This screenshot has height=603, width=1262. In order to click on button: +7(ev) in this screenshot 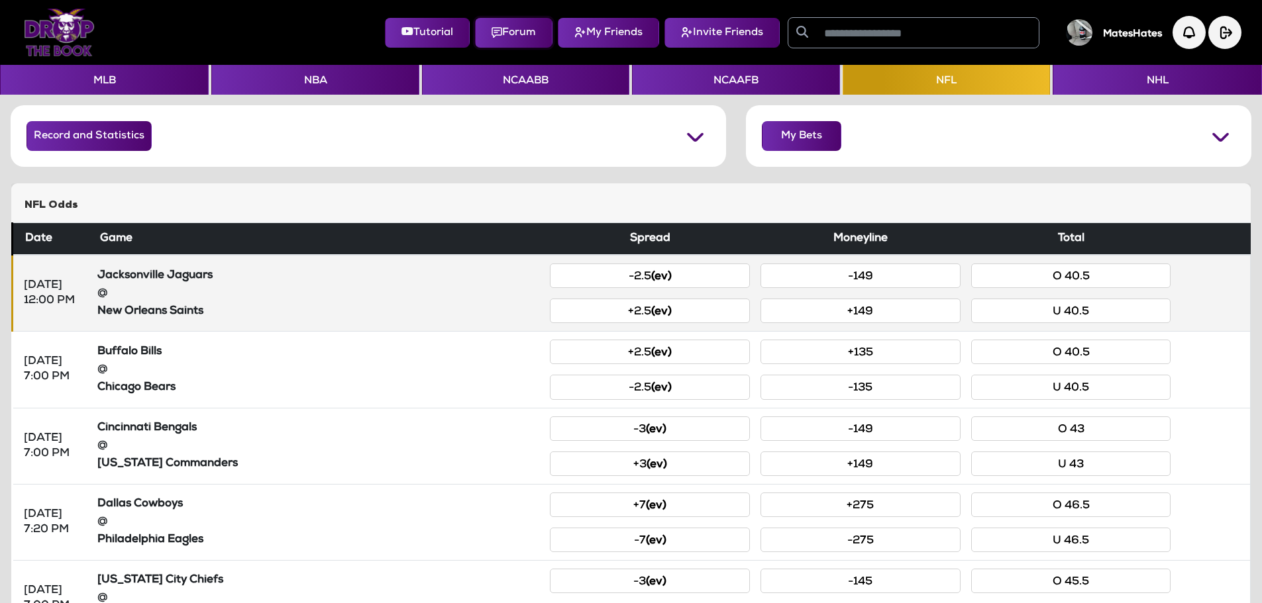, I will do `click(650, 505)`.